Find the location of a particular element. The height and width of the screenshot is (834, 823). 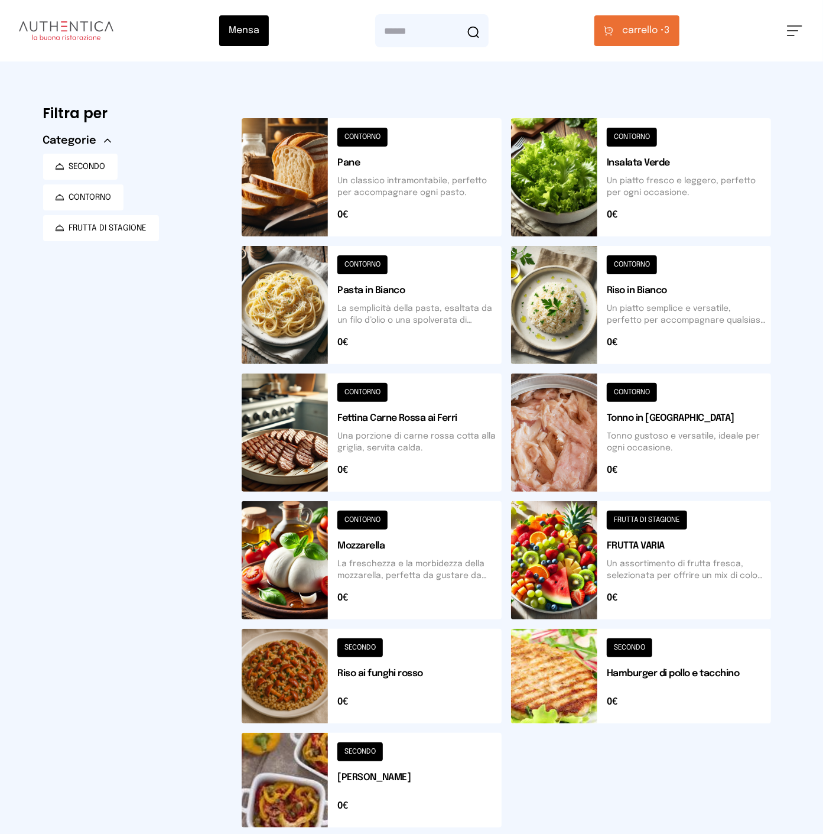

span: Categorie is located at coordinates (70, 141).